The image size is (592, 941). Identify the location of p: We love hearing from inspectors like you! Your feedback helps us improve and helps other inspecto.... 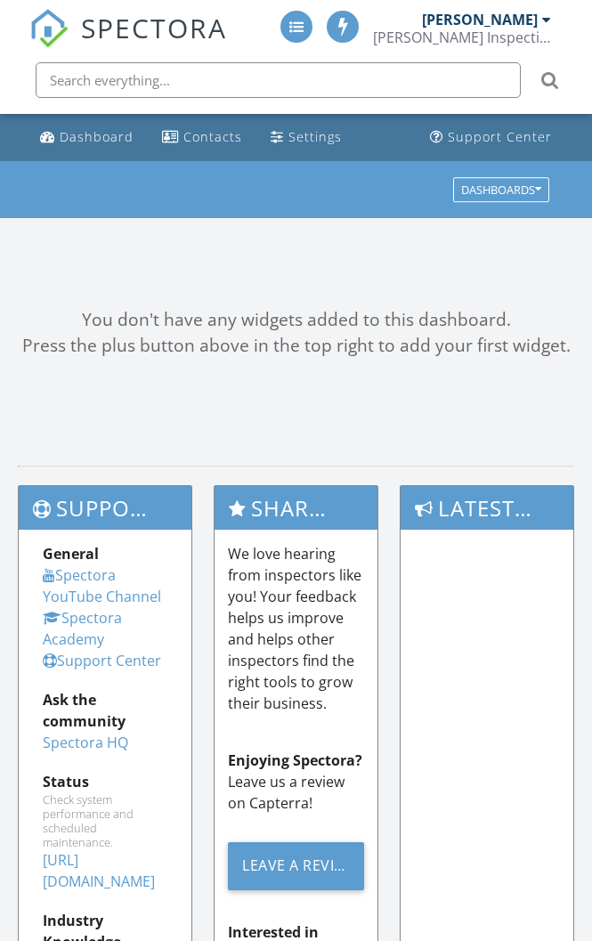
(296, 629).